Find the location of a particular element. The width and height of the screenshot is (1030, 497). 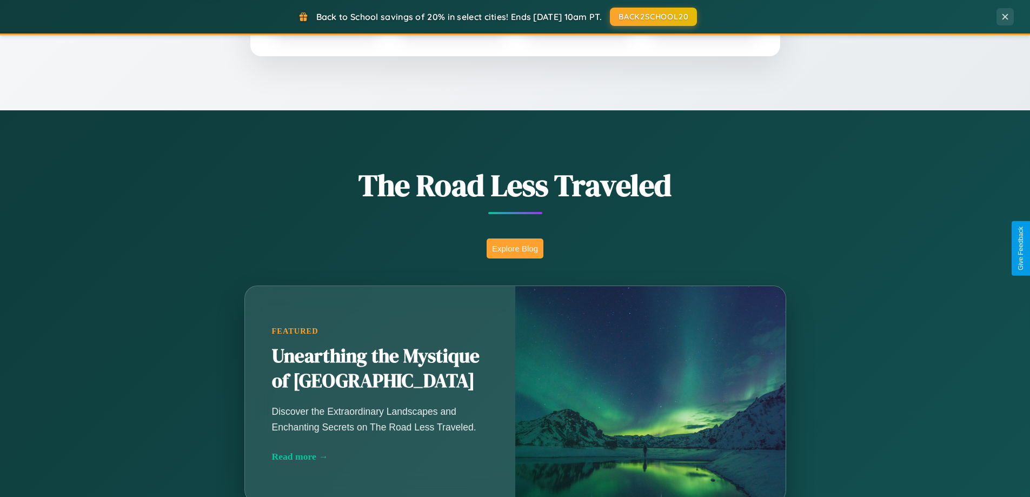

div: Read more → is located at coordinates (380, 456).